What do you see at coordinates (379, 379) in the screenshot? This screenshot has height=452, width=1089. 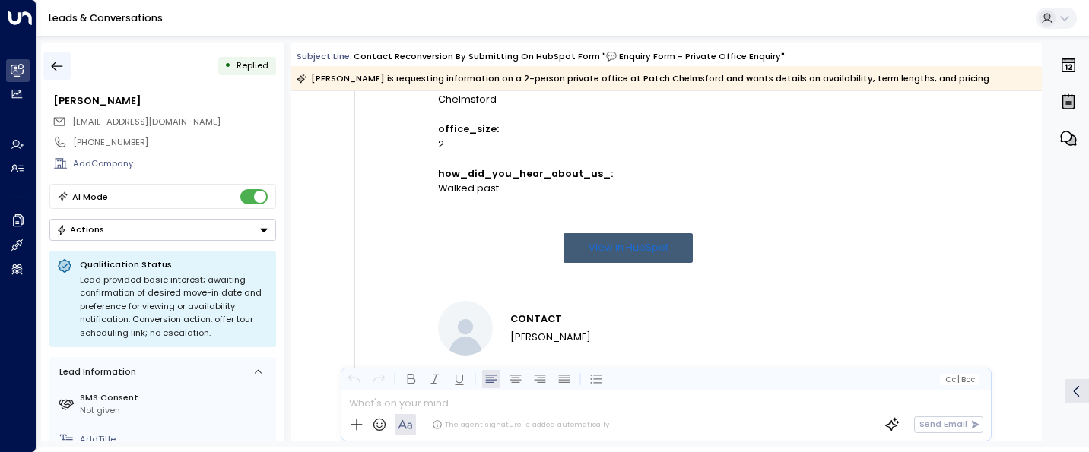 I see `button: Redo` at bounding box center [379, 379].